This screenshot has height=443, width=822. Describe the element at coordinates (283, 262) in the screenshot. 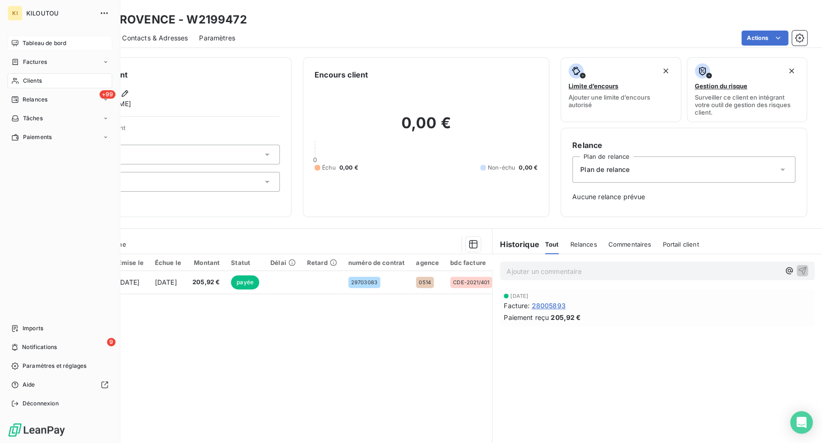

I see `div: Délai` at that location.